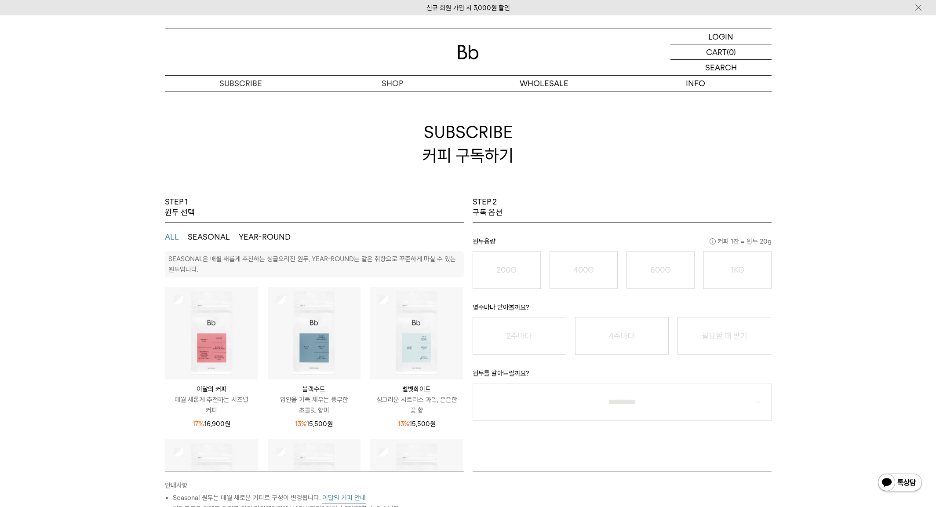 The width and height of the screenshot is (936, 507). Describe the element at coordinates (622, 309) in the screenshot. I see `p: 몇주마다 받아볼까요?` at that location.